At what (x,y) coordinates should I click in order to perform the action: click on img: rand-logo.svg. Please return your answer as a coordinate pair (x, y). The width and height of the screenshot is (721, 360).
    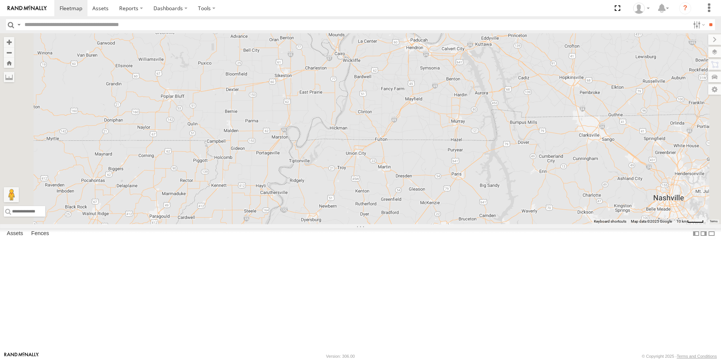
    Looking at the image, I should click on (27, 8).